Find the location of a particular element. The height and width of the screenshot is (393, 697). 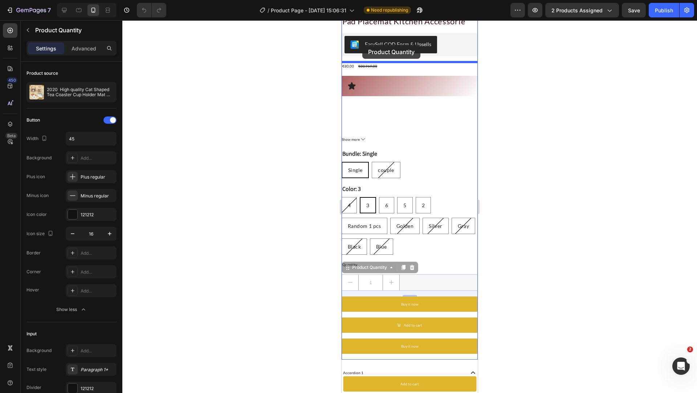

div: Paragraph 1* is located at coordinates (98, 370).